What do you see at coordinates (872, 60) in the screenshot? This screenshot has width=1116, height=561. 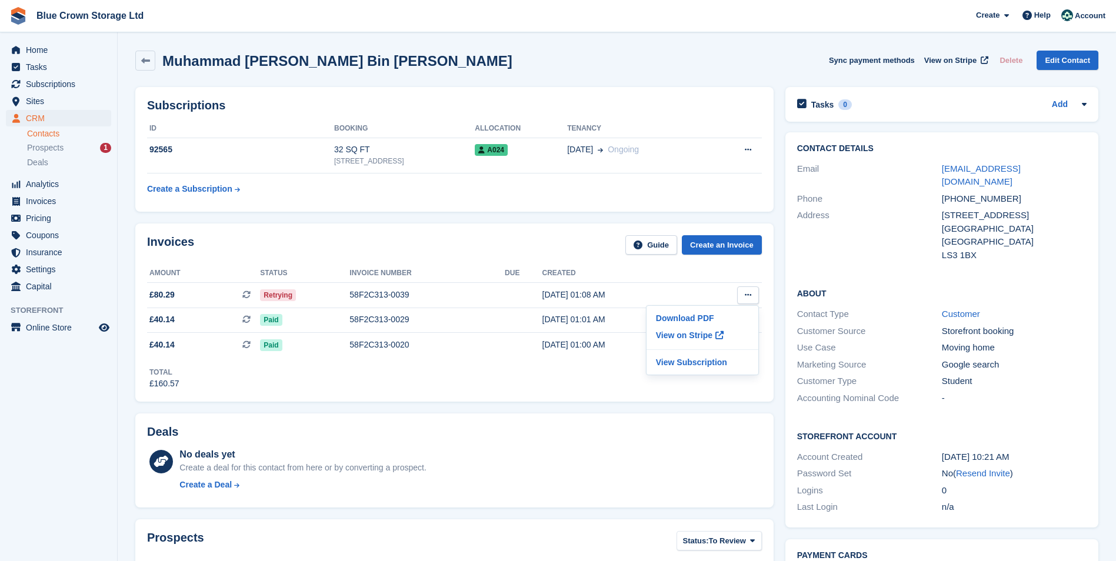 I see `button: Sync payment methods` at bounding box center [872, 60].